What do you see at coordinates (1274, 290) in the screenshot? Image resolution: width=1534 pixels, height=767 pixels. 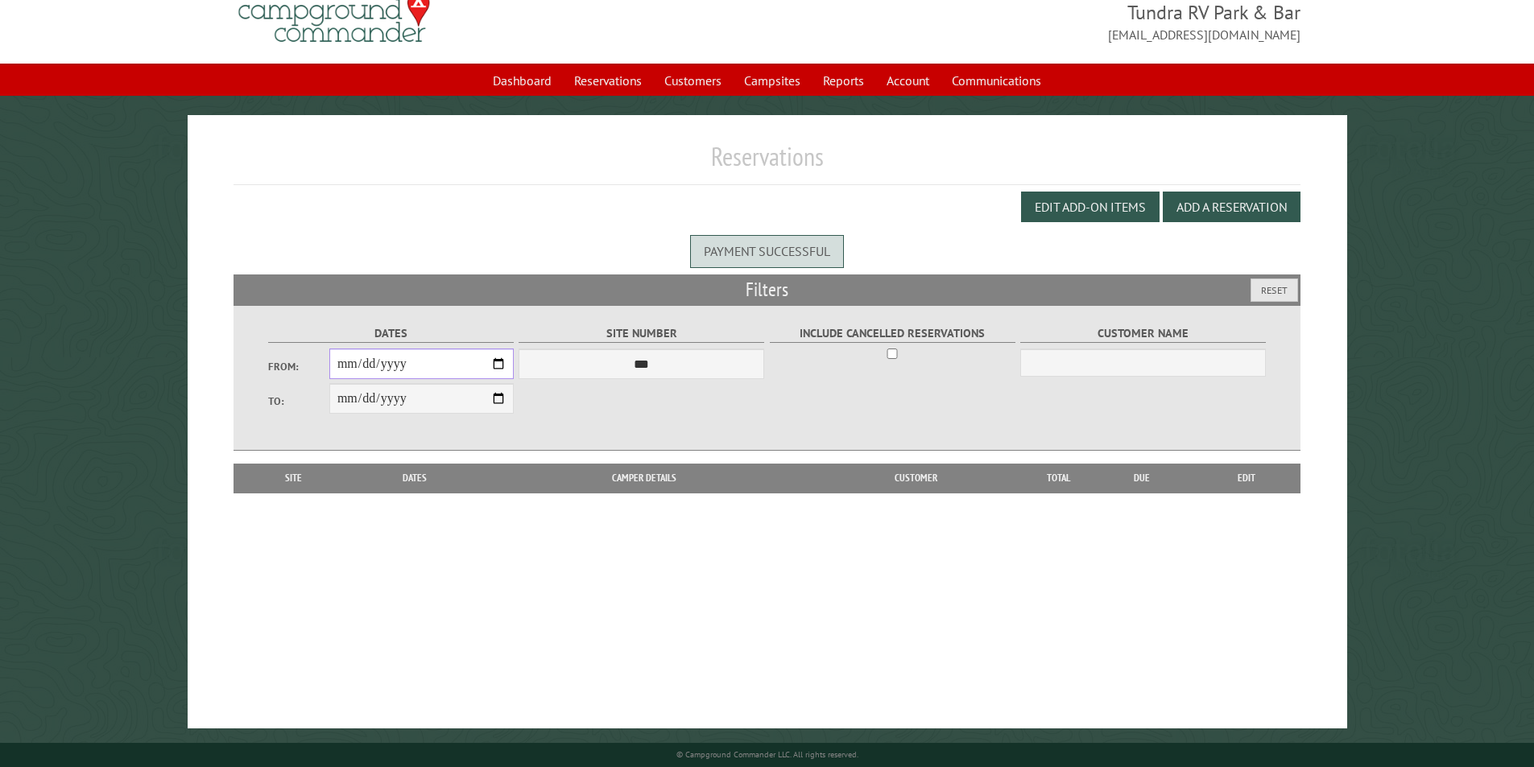 I see `button: Reset` at bounding box center [1274, 290].